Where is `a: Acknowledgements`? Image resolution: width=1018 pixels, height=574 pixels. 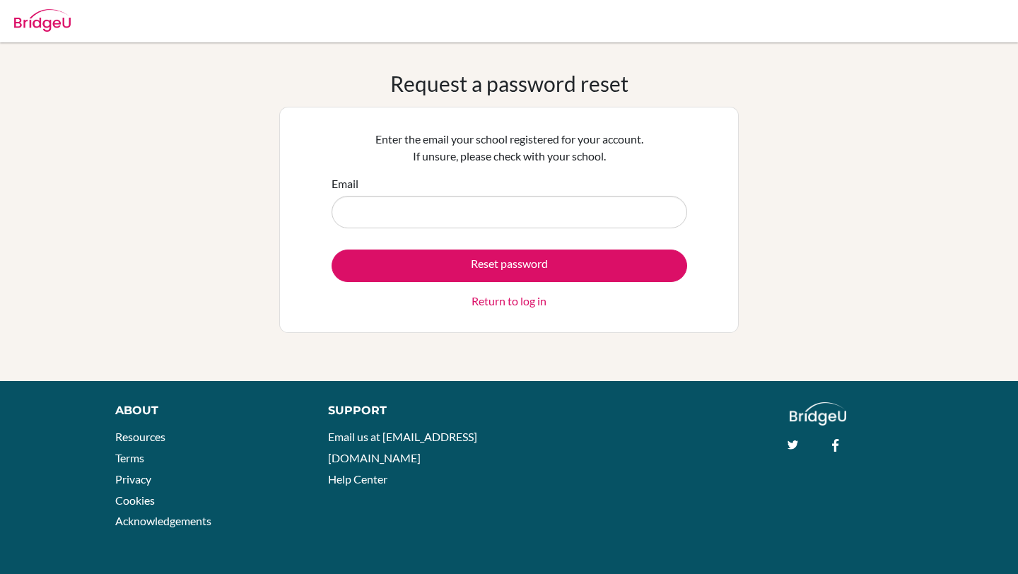
a: Acknowledgements is located at coordinates (163, 520).